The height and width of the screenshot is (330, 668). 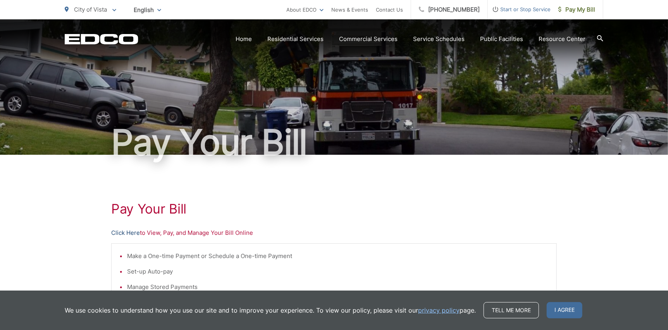 I want to click on a: EDCD logo. Return to the homepage., so click(x=101, y=39).